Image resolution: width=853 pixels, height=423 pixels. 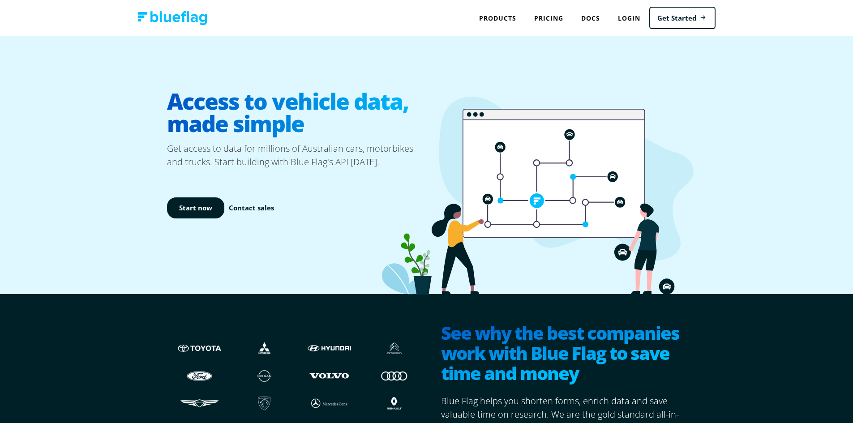 I want to click on a: Login to Blue Flag application, so click(x=629, y=18).